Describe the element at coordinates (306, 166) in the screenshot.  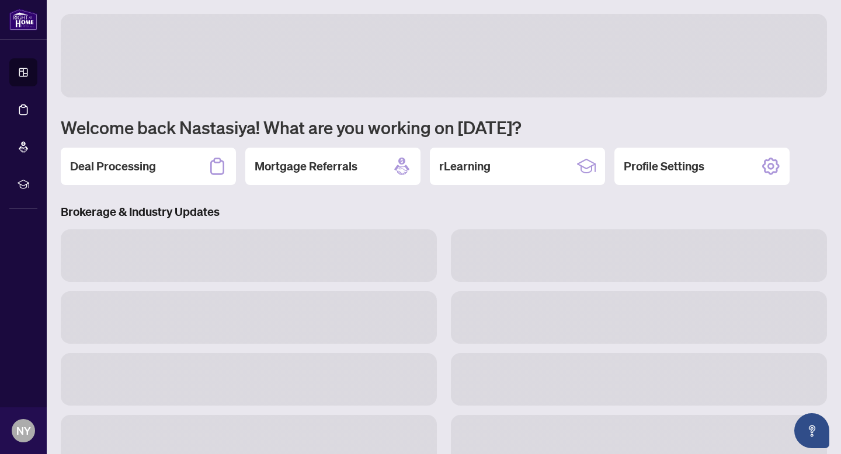
I see `h2: Mortgage Referrals` at that location.